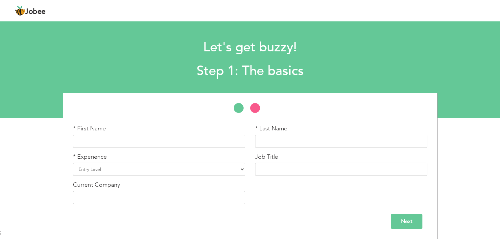 The width and height of the screenshot is (500, 243). Describe the element at coordinates (89, 129) in the screenshot. I see `label: * First Name` at that location.